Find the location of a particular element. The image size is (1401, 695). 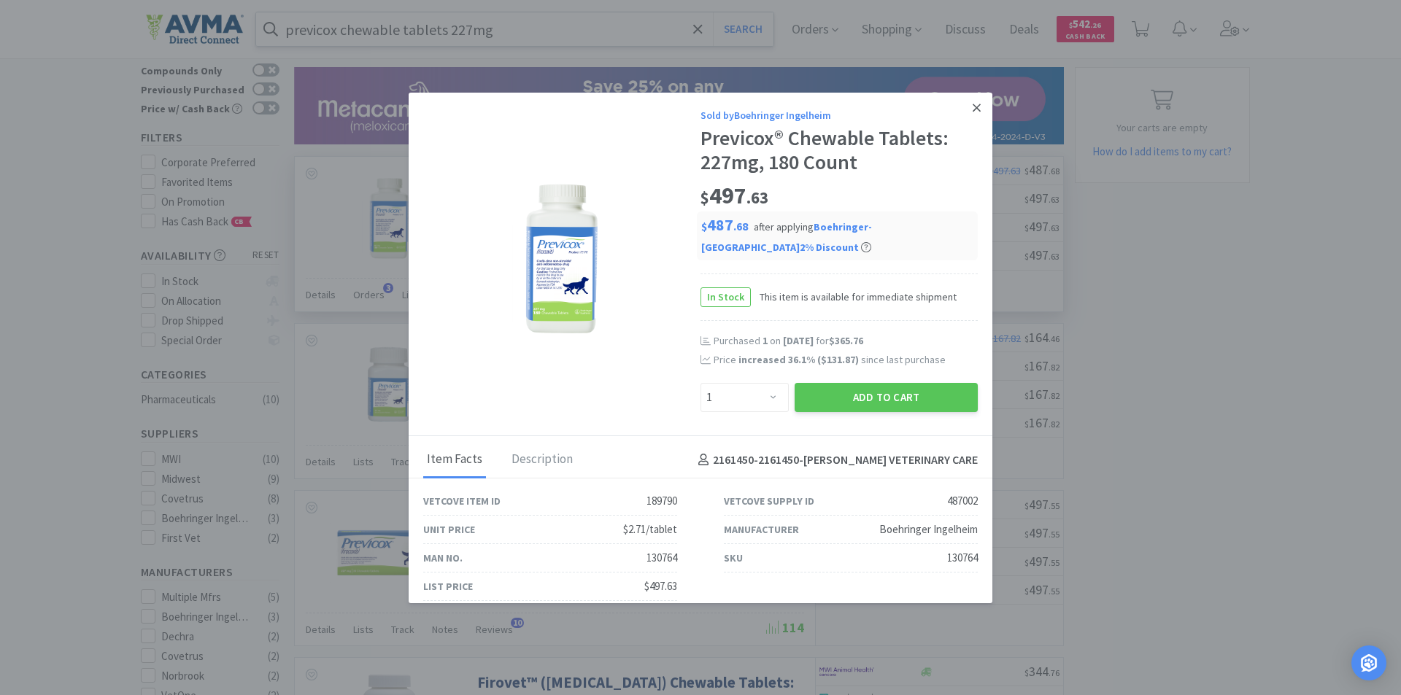

div: $2.71/tablet is located at coordinates (650, 530).